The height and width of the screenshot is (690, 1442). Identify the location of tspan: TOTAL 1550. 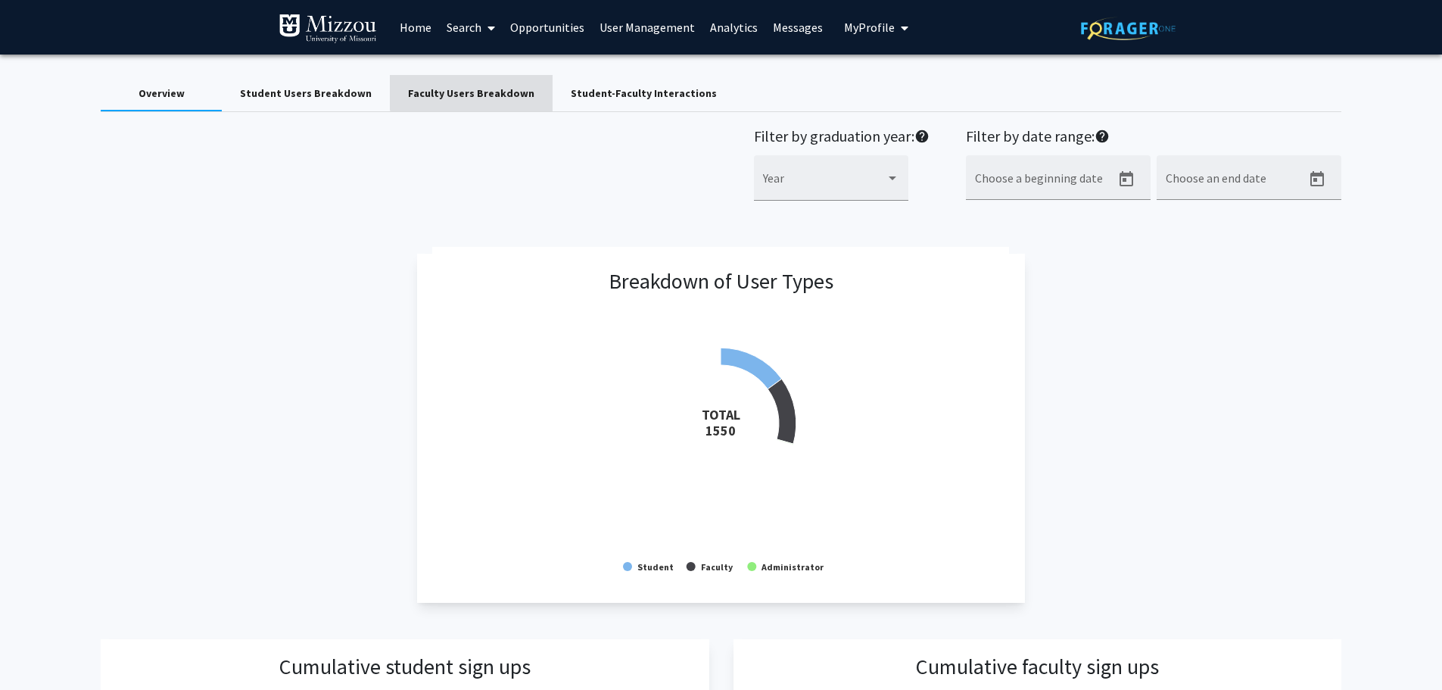
(720, 422).